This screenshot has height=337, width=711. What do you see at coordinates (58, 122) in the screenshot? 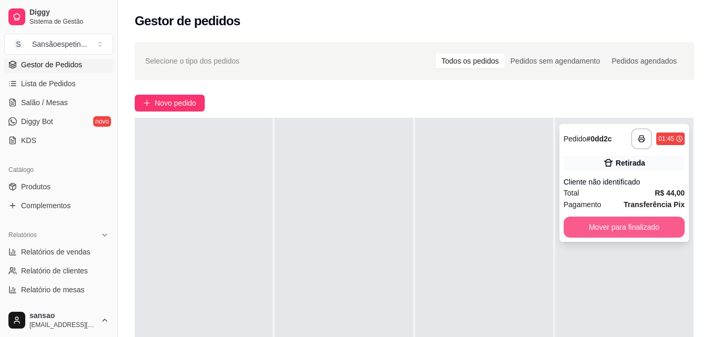
I see `a: Diggy Botnovo` at bounding box center [58, 122].